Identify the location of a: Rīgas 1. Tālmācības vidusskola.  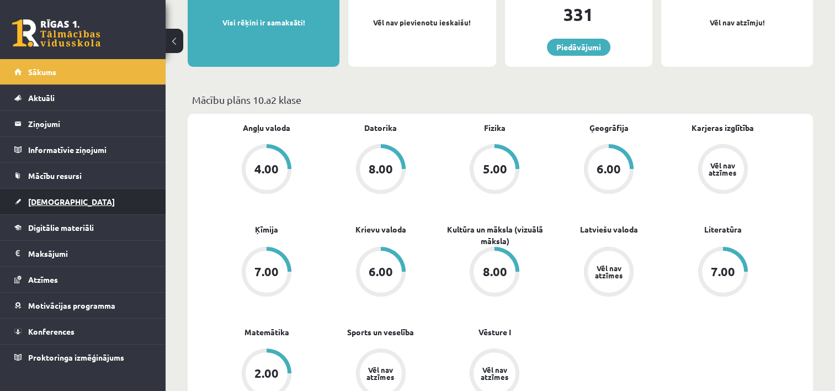
(56, 33).